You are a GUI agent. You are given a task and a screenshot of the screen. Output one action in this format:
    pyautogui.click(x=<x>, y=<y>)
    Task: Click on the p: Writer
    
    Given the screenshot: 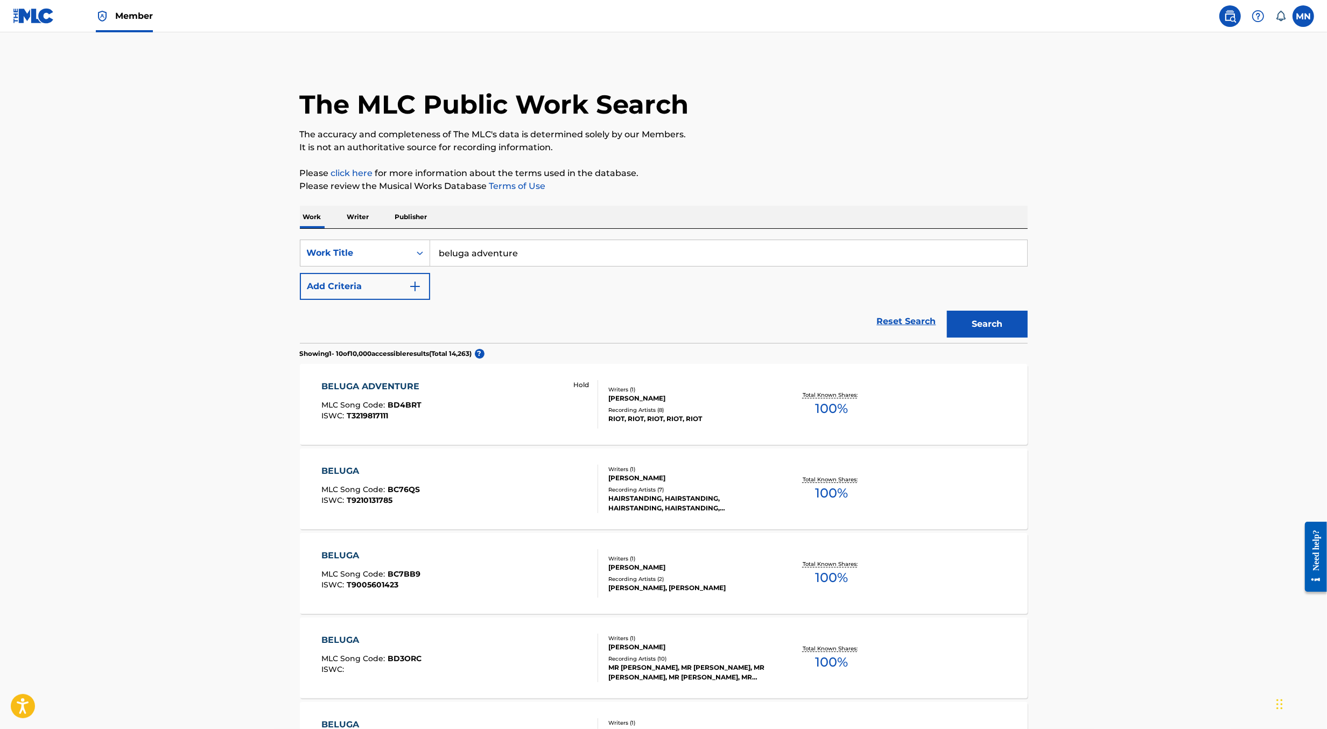 What is the action you would take?
    pyautogui.click(x=358, y=217)
    